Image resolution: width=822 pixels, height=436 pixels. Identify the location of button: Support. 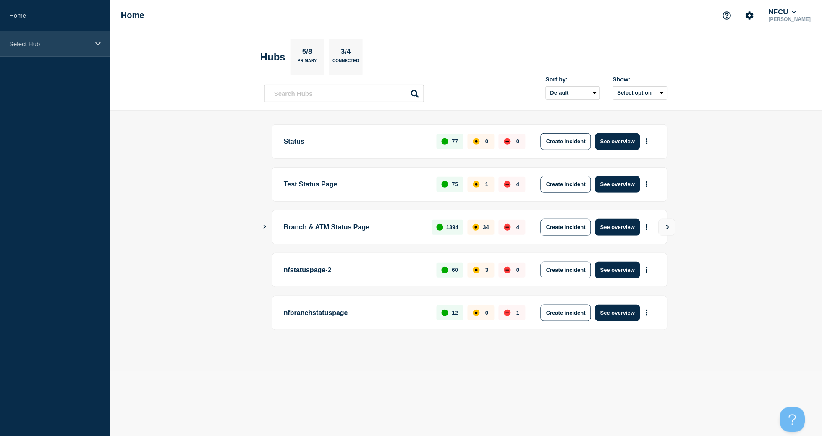
(728, 16).